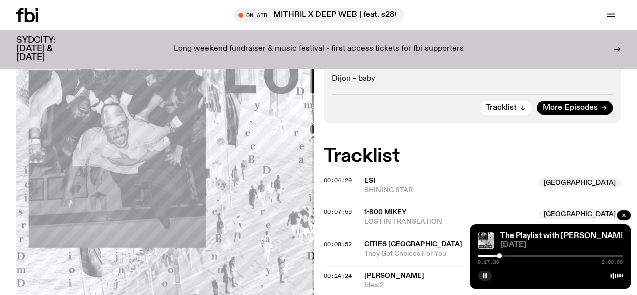  Describe the element at coordinates (338, 276) in the screenshot. I see `button: 00:14:24` at that location.